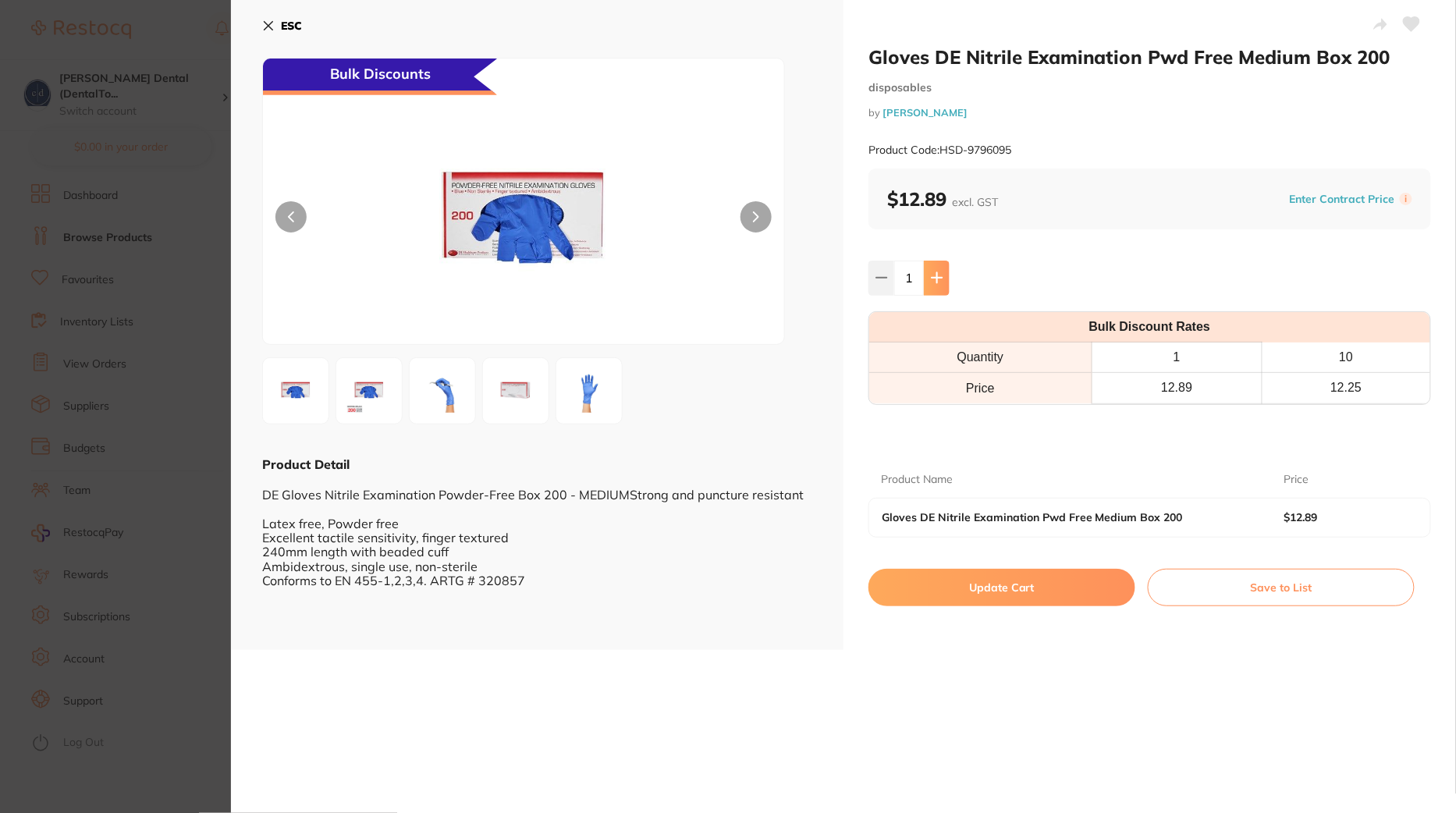 The height and width of the screenshot is (813, 1456). What do you see at coordinates (1178, 388) in the screenshot?
I see `th: 12.89` at bounding box center [1178, 388].